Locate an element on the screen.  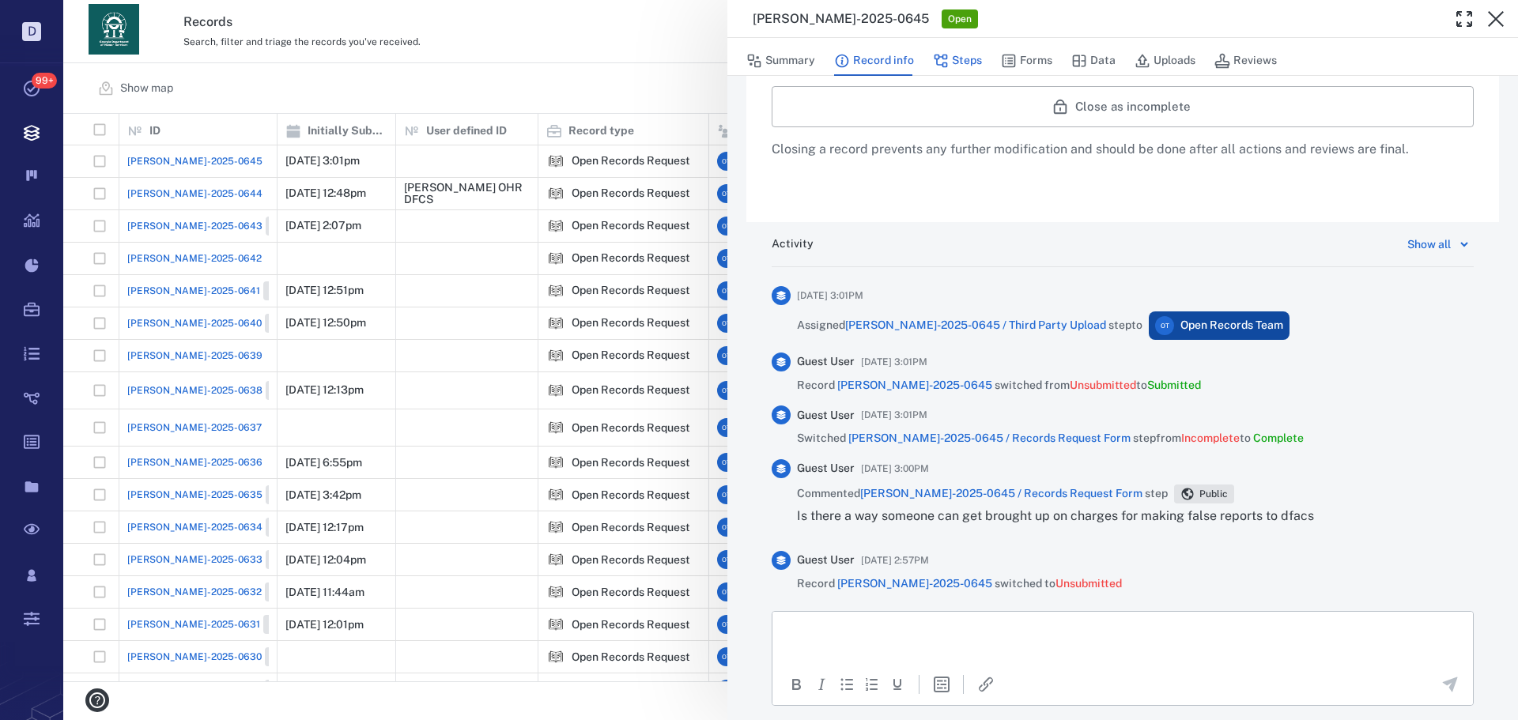
button: Toggle Fullscreen is located at coordinates (1464, 19).